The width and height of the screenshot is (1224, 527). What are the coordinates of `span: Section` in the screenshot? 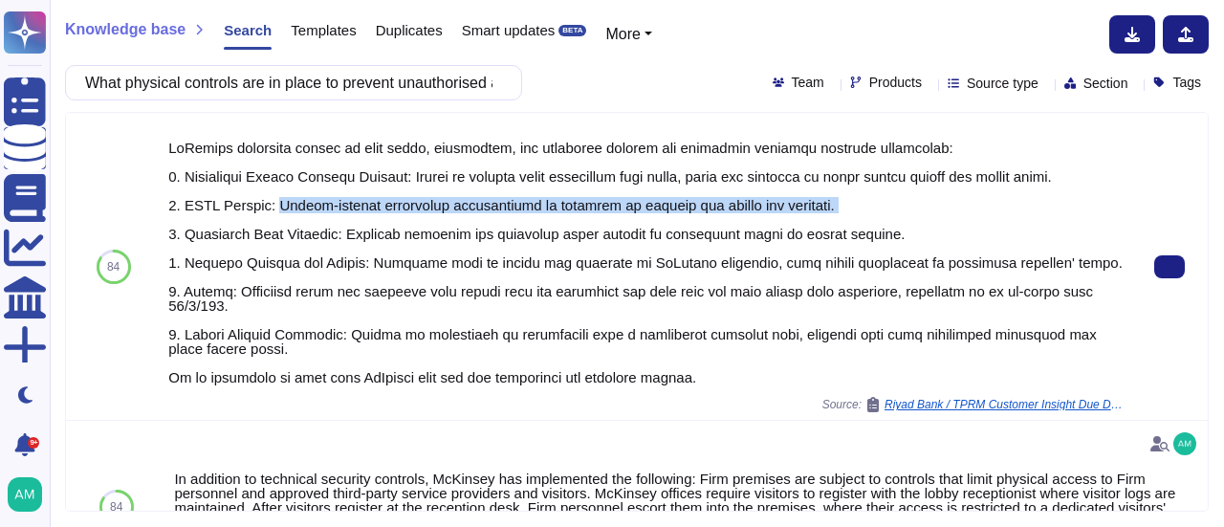 It's located at (1106, 83).